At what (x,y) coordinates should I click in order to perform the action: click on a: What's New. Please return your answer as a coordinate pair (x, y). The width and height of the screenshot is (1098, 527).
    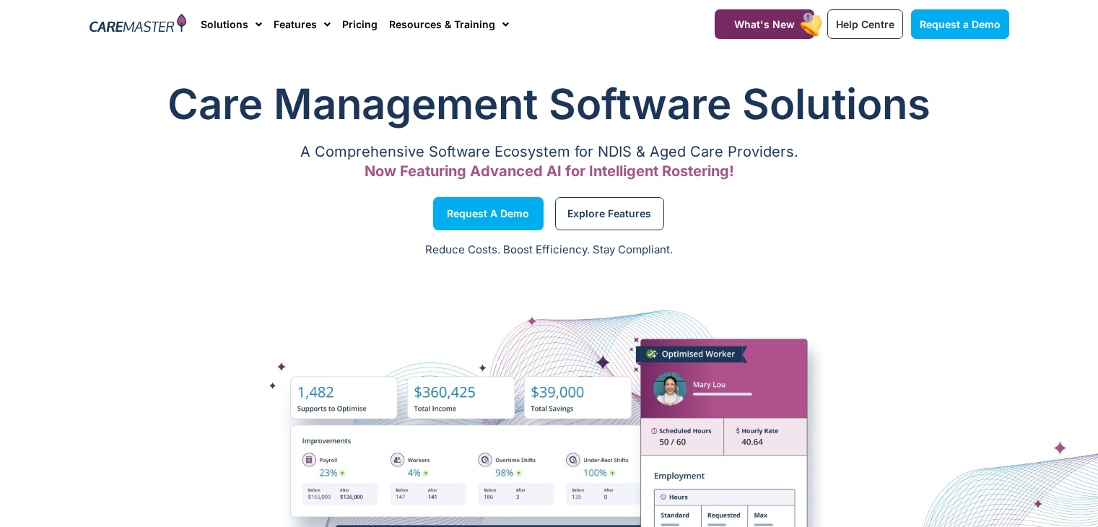
    Looking at the image, I should click on (765, 24).